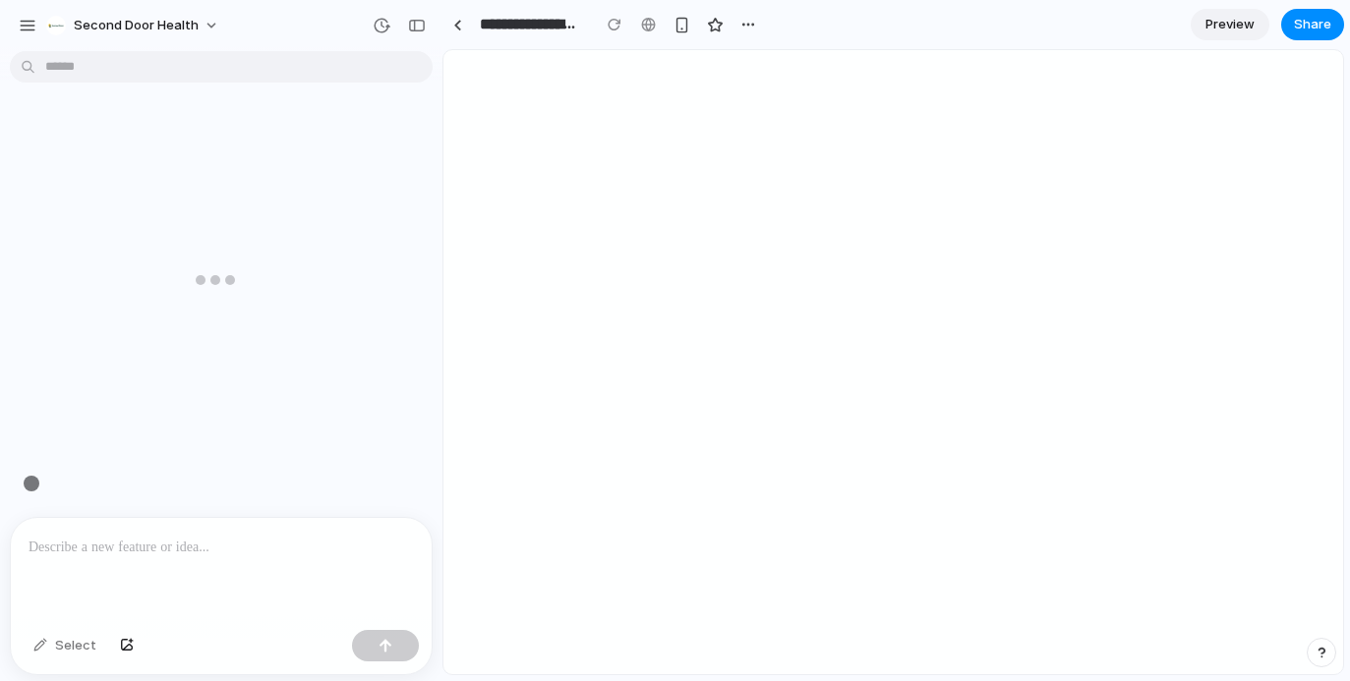 This screenshot has width=1350, height=681. What do you see at coordinates (136, 26) in the screenshot?
I see `span: Second Door Health` at bounding box center [136, 26].